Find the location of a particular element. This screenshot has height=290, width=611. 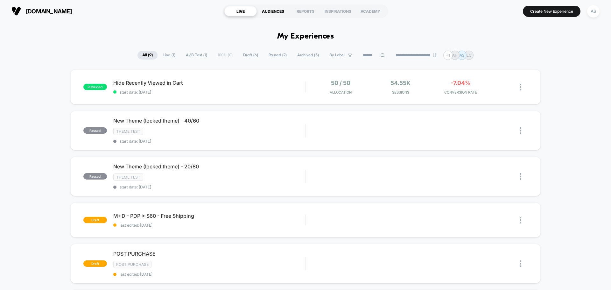

span: CONVERSION RATE is located at coordinates (460, 92).